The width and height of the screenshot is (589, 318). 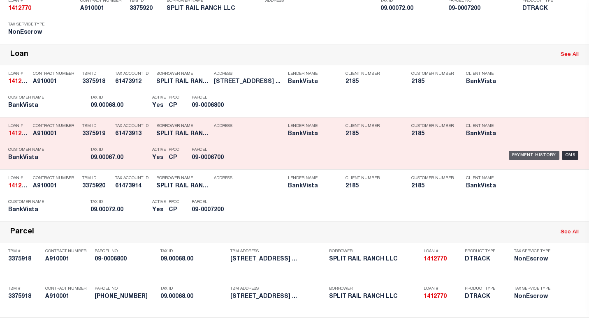 I want to click on p: Tax Service Type, so click(x=533, y=289).